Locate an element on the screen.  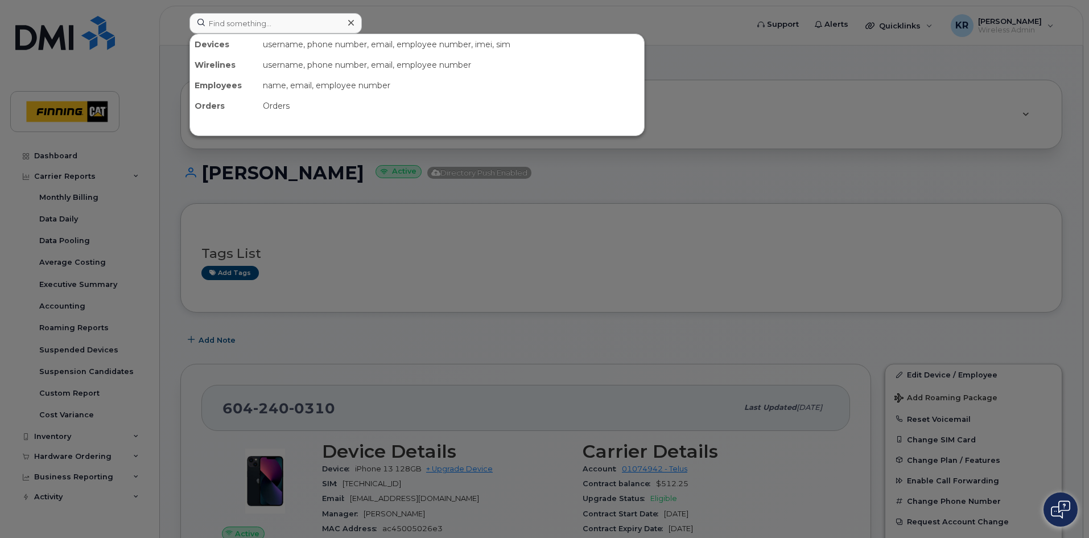
div: name, email, employee number is located at coordinates (451, 85).